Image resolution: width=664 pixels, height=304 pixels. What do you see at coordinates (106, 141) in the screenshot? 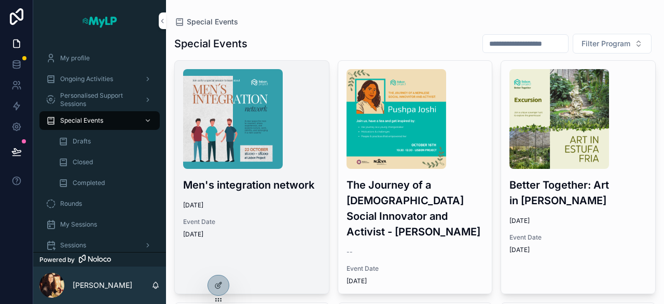
I see `a: Drafts` at bounding box center [106, 141].